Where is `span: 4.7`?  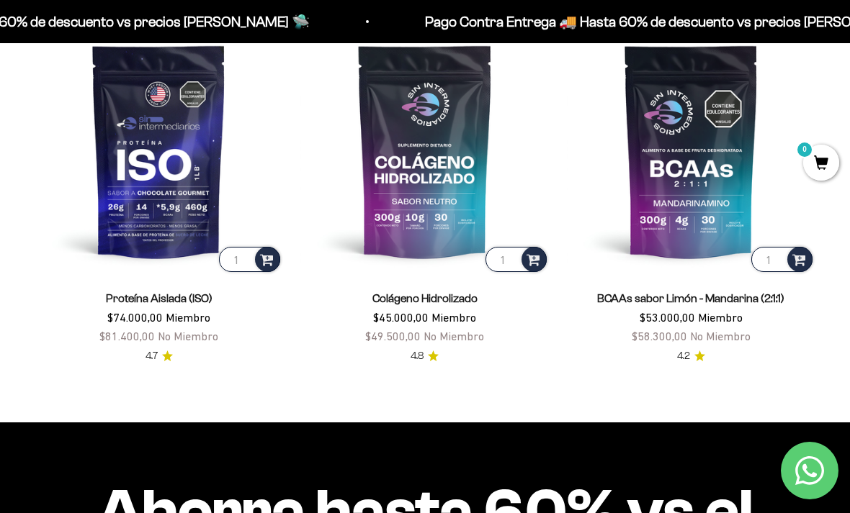 span: 4.7 is located at coordinates (151, 356).